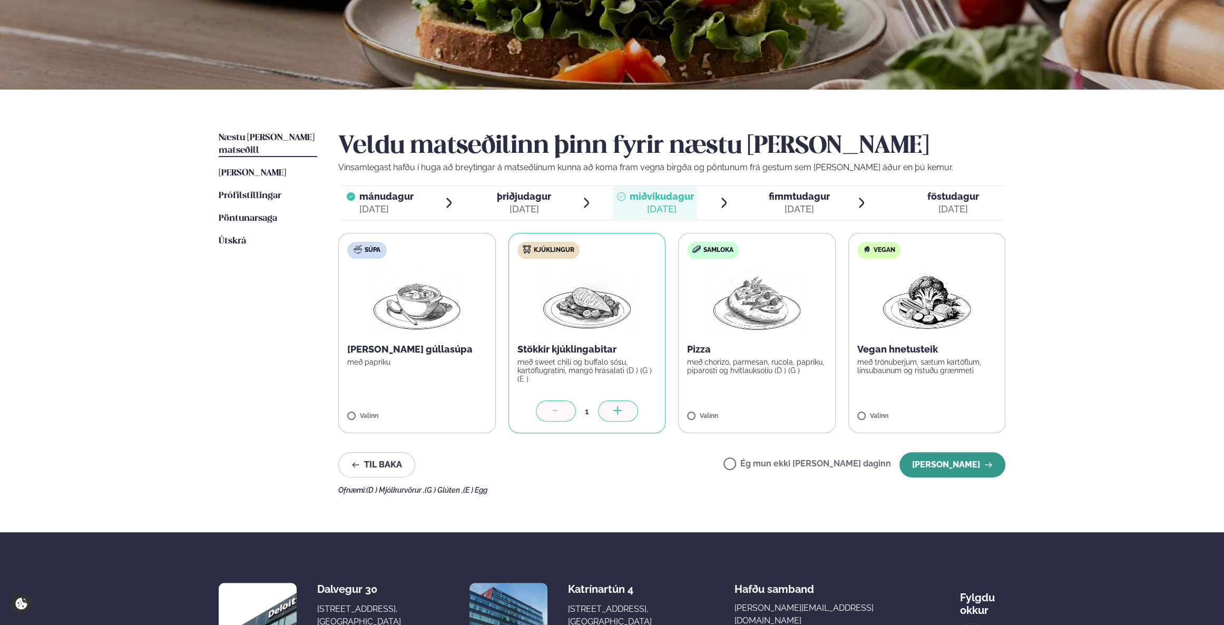 Image resolution: width=1224 pixels, height=625 pixels. I want to click on span: föstudagur, so click(954, 196).